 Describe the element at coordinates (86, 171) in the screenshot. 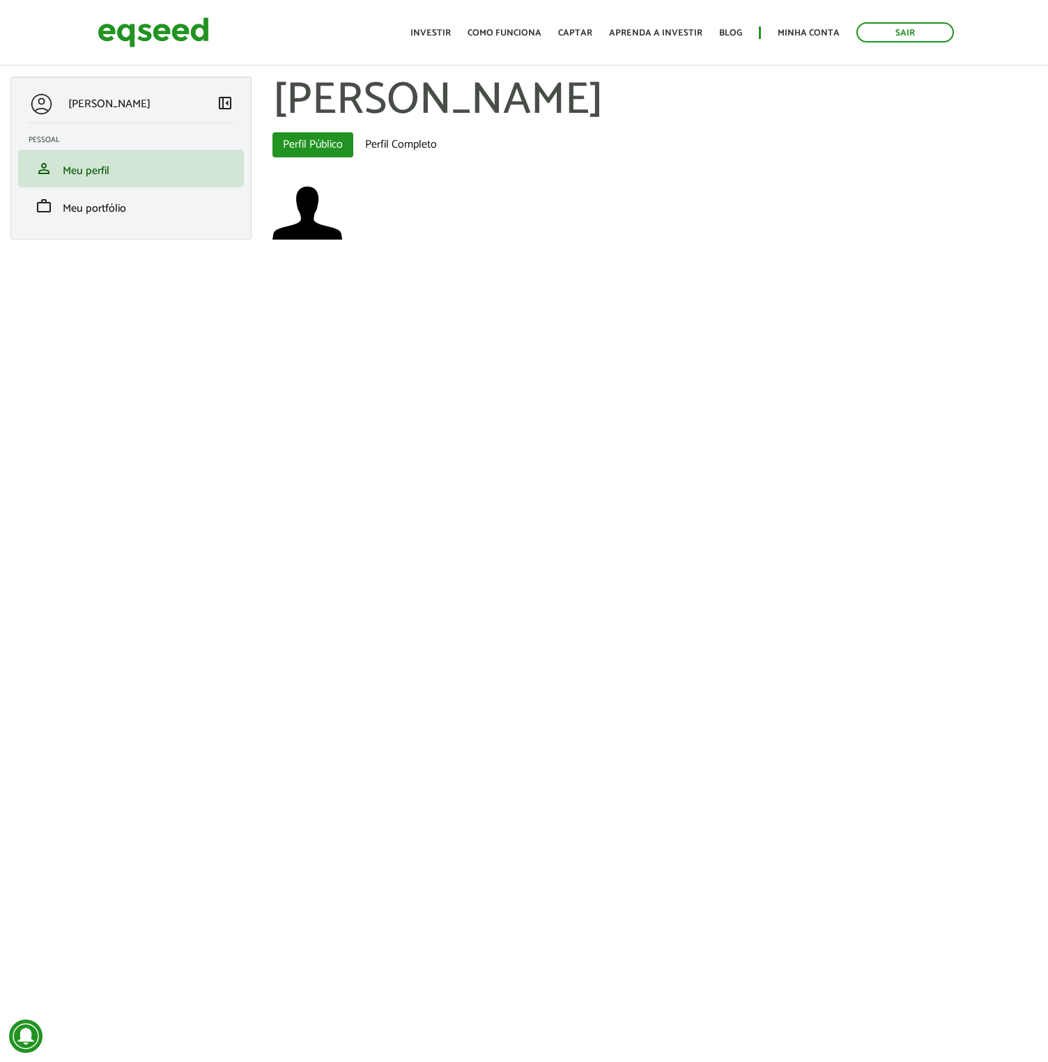

I see `span: Meu perfil` at that location.